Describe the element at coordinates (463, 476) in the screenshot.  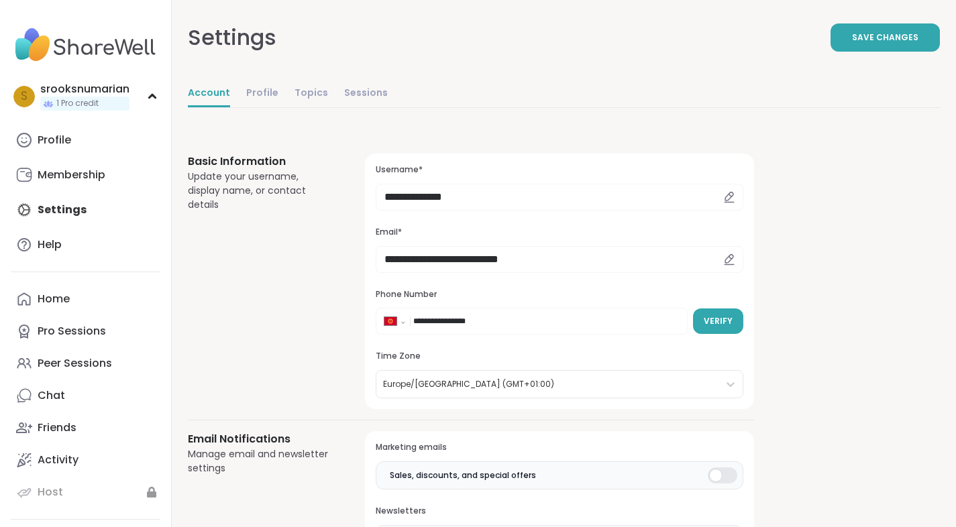
I see `span: Sales, discounts, and special offers` at that location.